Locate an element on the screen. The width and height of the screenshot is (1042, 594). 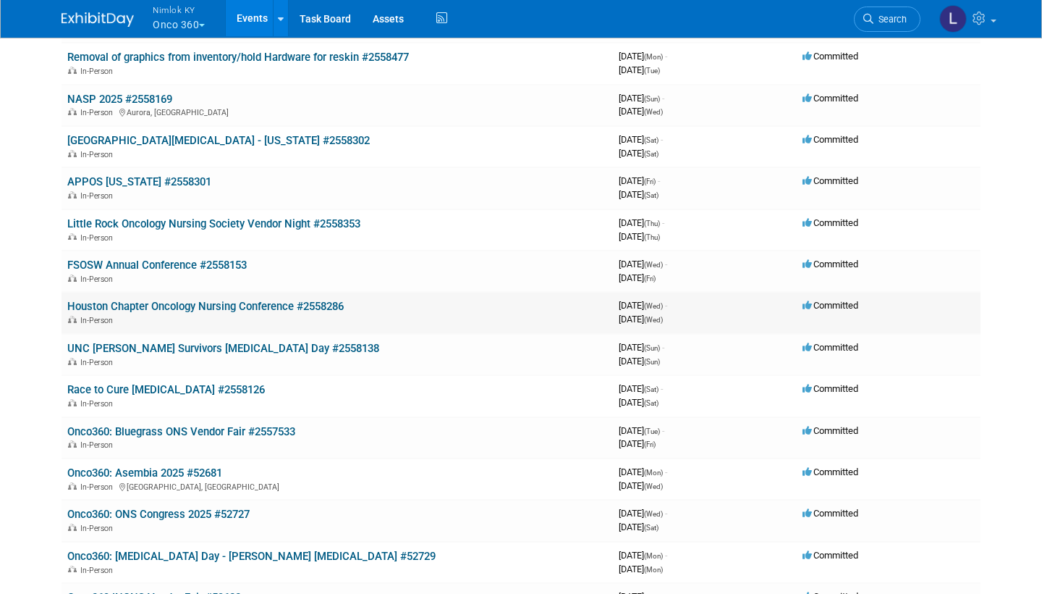
a: Little Rock Oncology Nursing Society Vendor Night #2558353 is located at coordinates (214, 224).